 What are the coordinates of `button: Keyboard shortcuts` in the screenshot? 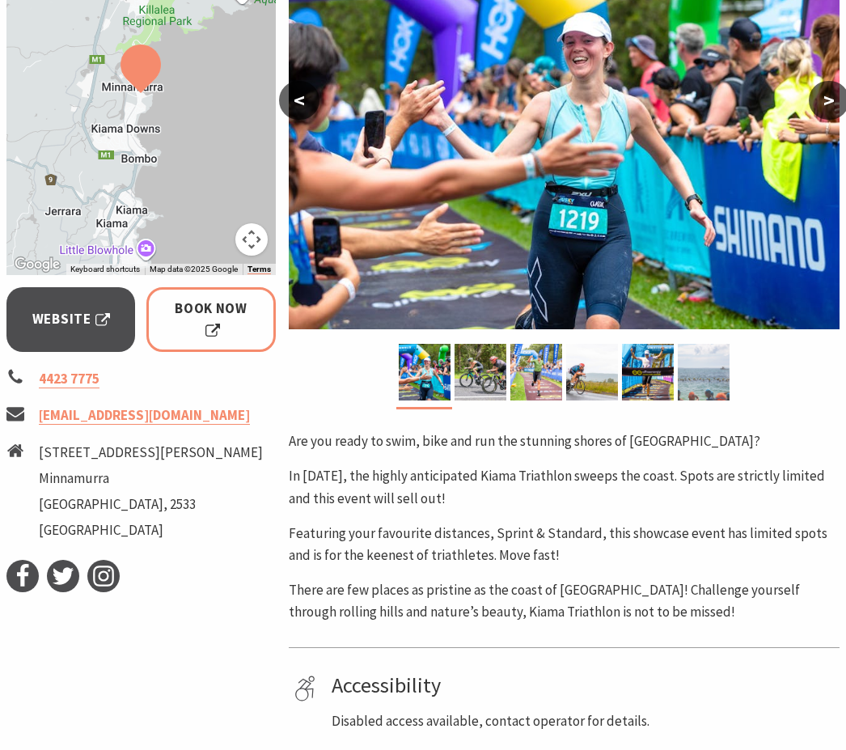 It's located at (105, 269).